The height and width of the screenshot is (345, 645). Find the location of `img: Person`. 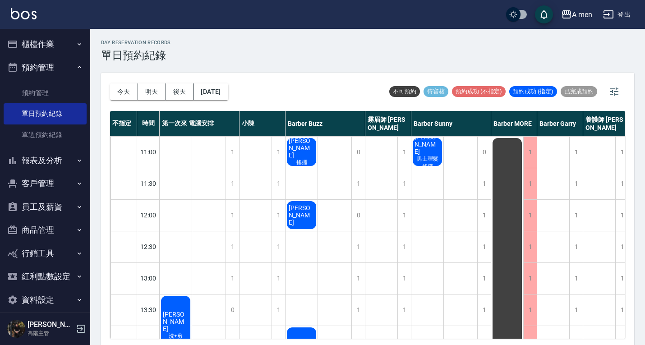

img: Person is located at coordinates (16, 329).